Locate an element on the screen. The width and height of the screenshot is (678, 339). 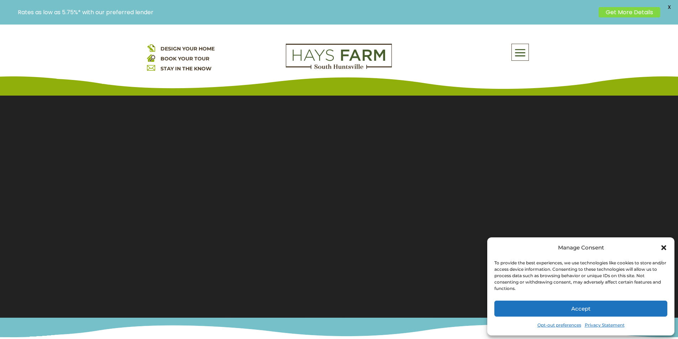
a: hays farm homes huntsville development is located at coordinates (339, 68).